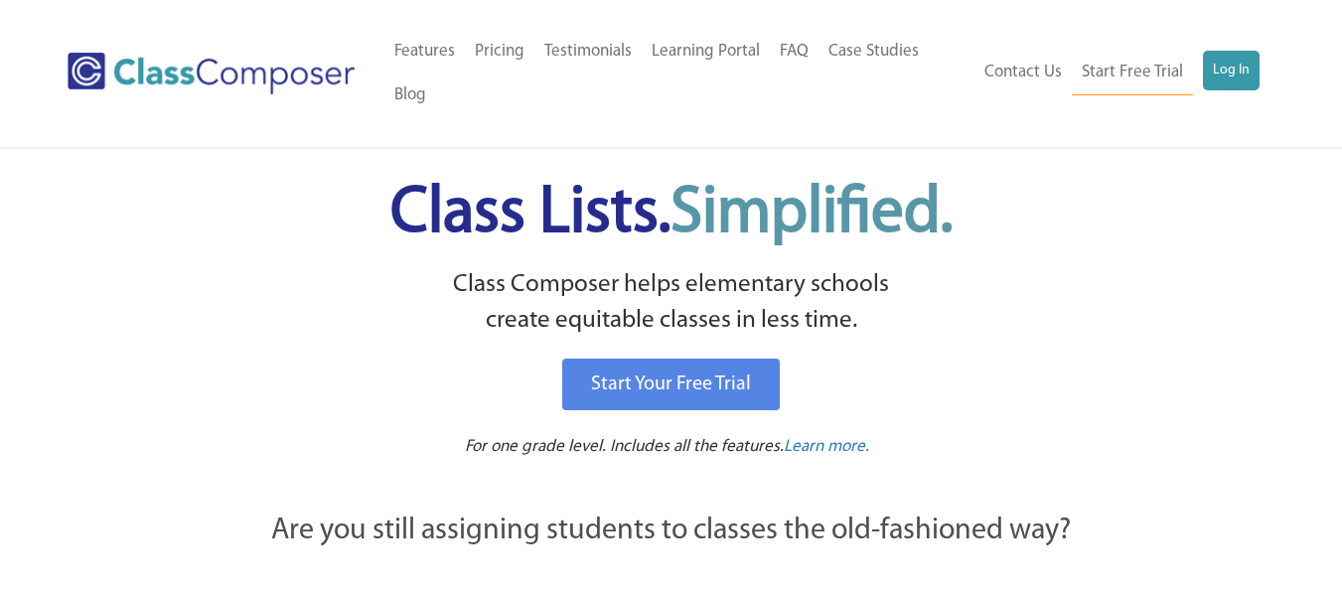  Describe the element at coordinates (424, 52) in the screenshot. I see `a: Features` at that location.